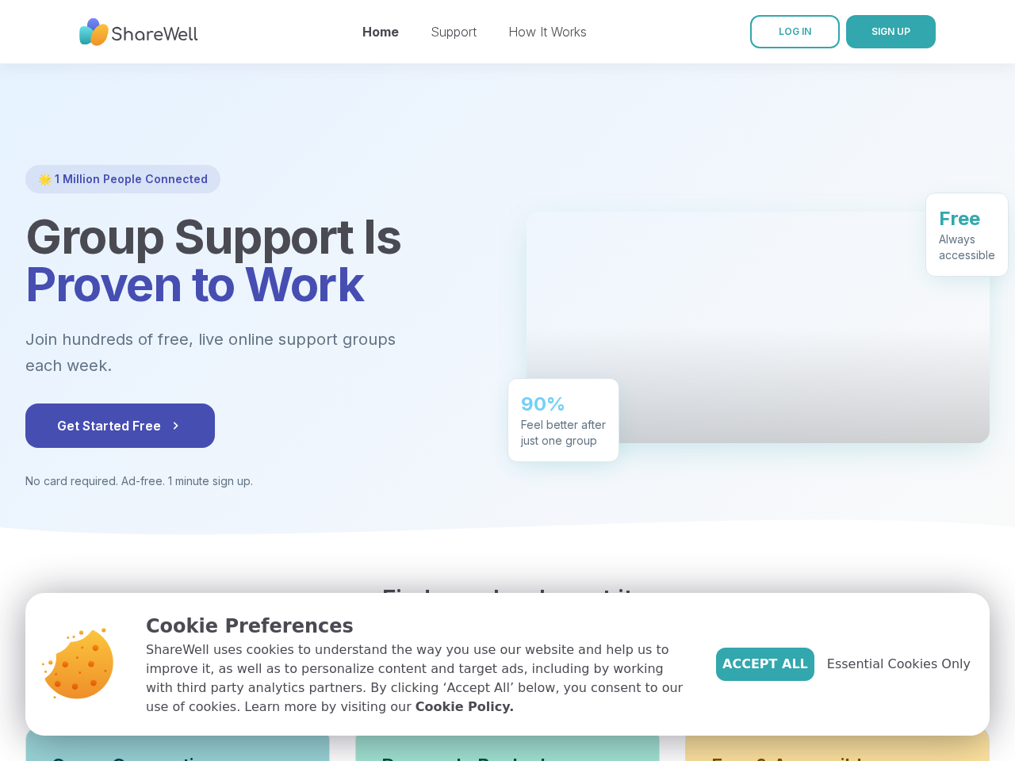 The width and height of the screenshot is (1015, 761). I want to click on p: No card required. Ad-free. 1 minute sign up., so click(257, 481).